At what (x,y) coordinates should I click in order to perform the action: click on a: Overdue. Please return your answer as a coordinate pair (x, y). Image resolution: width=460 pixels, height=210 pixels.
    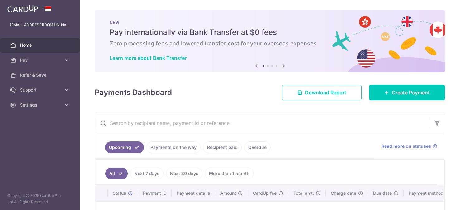
    Looking at the image, I should click on (257, 147).